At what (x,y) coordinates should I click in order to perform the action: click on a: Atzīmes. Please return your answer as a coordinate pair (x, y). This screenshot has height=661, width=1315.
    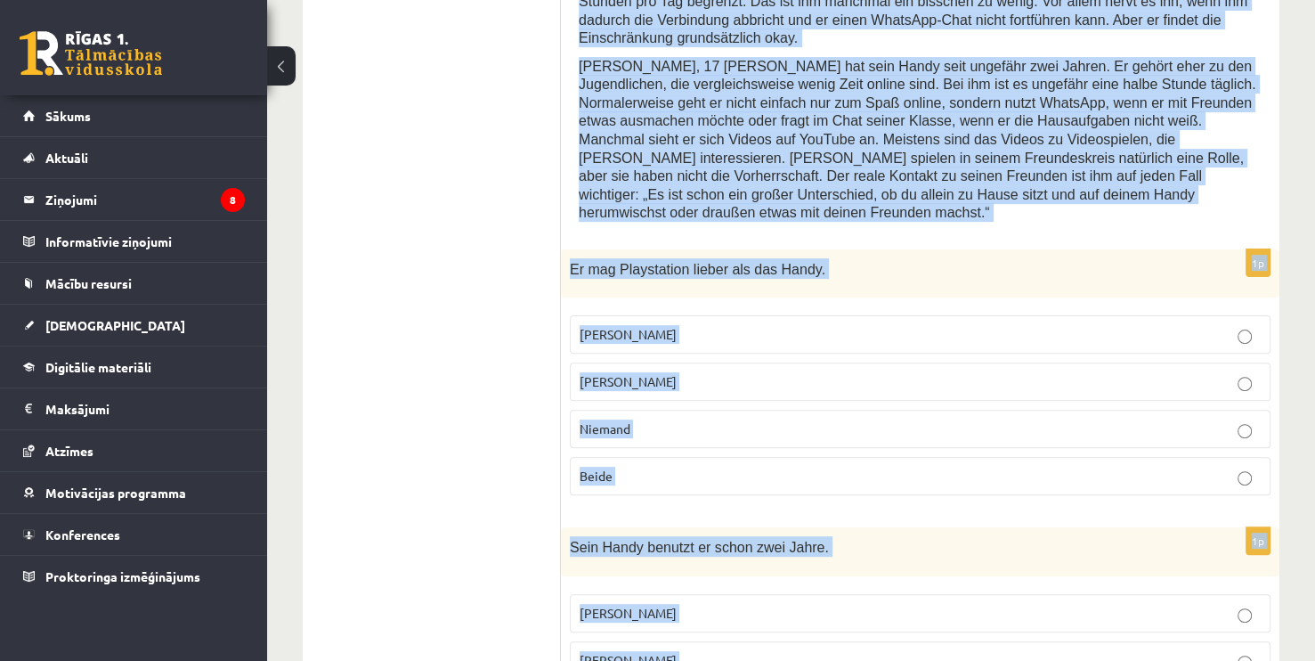
    Looking at the image, I should click on (134, 450).